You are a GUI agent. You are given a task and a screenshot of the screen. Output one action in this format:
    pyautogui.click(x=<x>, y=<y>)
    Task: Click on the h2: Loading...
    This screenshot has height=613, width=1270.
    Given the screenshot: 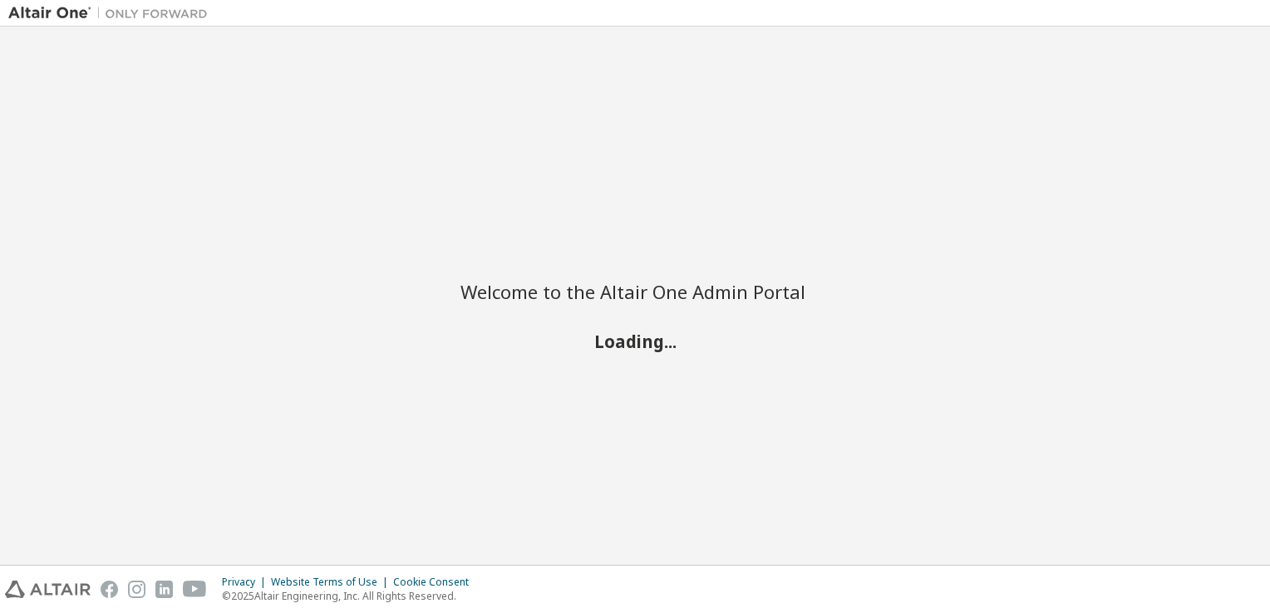 What is the action you would take?
    pyautogui.click(x=635, y=342)
    